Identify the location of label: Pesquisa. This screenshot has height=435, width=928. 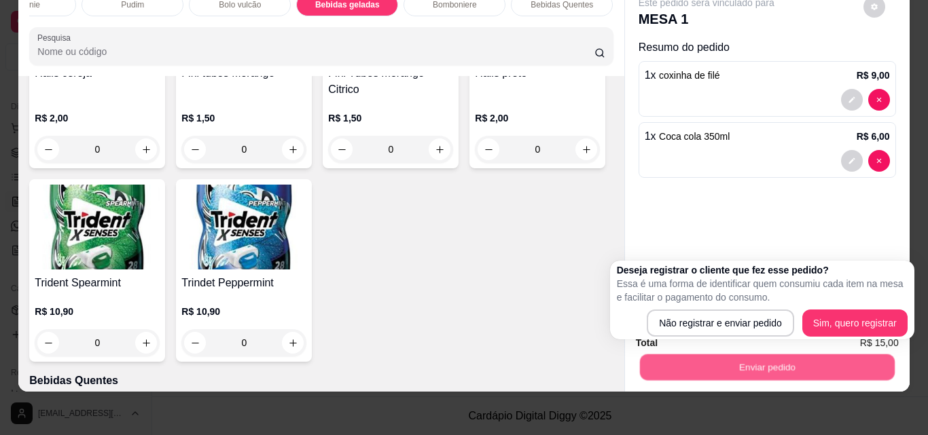
(56, 37).